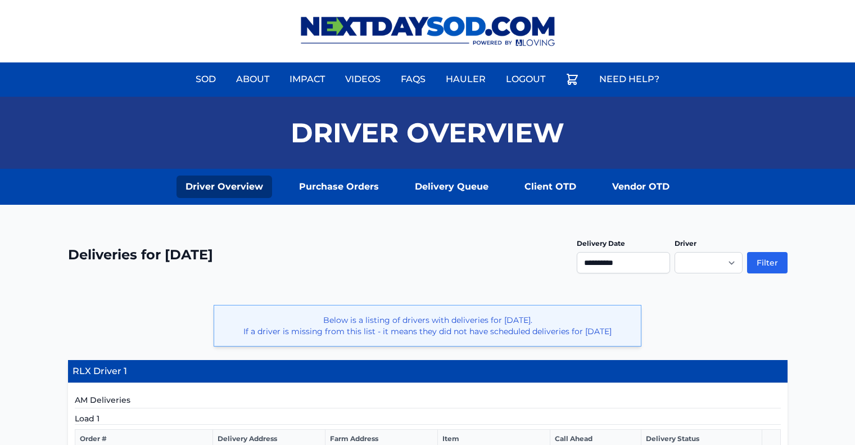 This screenshot has width=855, height=445. Describe the element at coordinates (629, 79) in the screenshot. I see `a: Need Help?` at that location.